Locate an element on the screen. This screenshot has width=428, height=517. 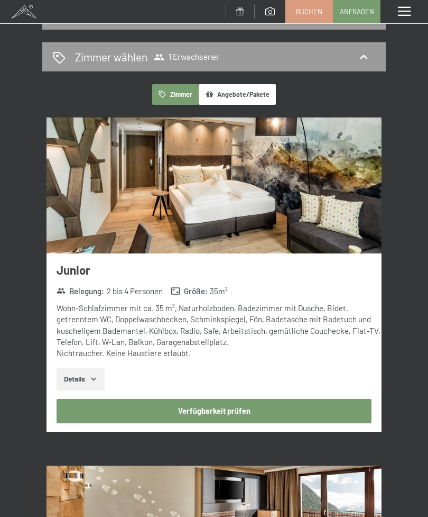
h3: Junior is located at coordinates (219, 270).